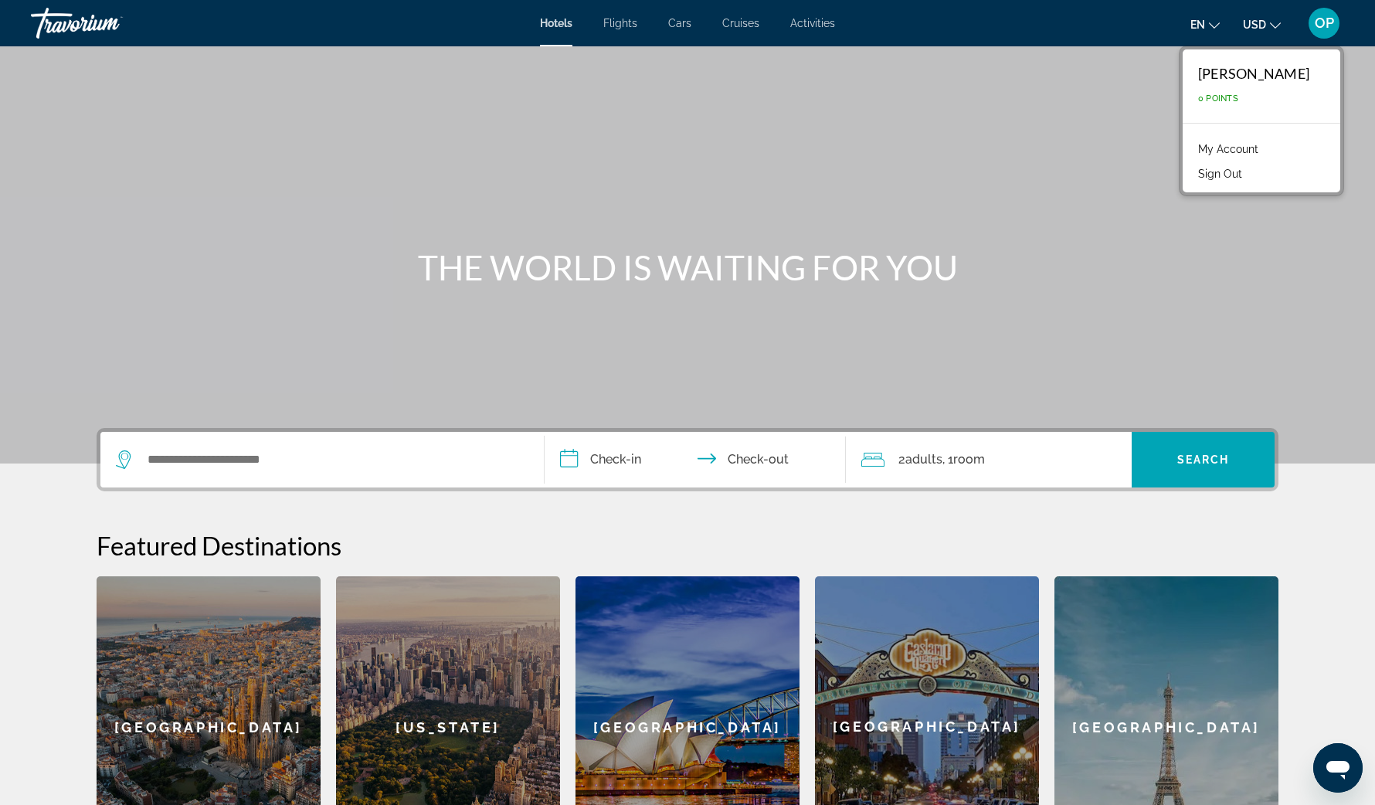 The height and width of the screenshot is (805, 1375). What do you see at coordinates (687, 460) in the screenshot?
I see `div: Search widget` at bounding box center [687, 460].